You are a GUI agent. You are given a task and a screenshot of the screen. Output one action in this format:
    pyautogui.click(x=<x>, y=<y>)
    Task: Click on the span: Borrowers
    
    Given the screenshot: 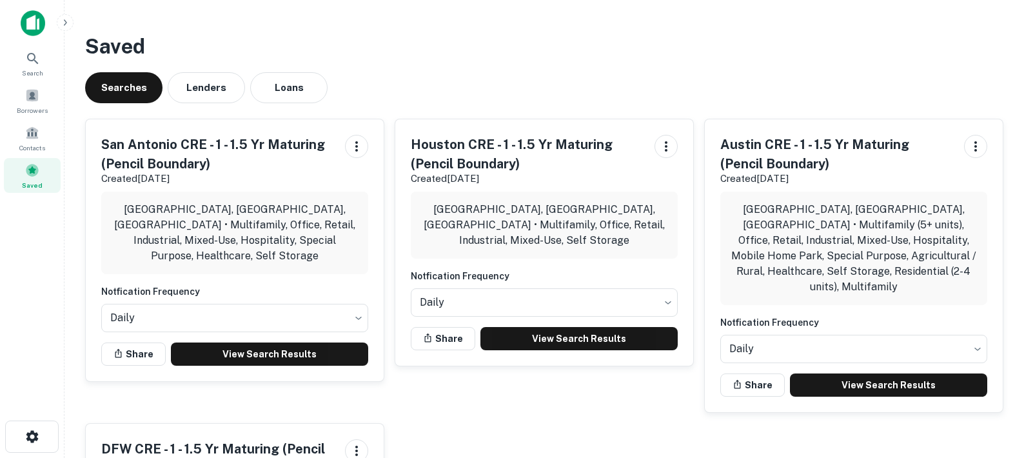 What is the action you would take?
    pyautogui.click(x=32, y=110)
    